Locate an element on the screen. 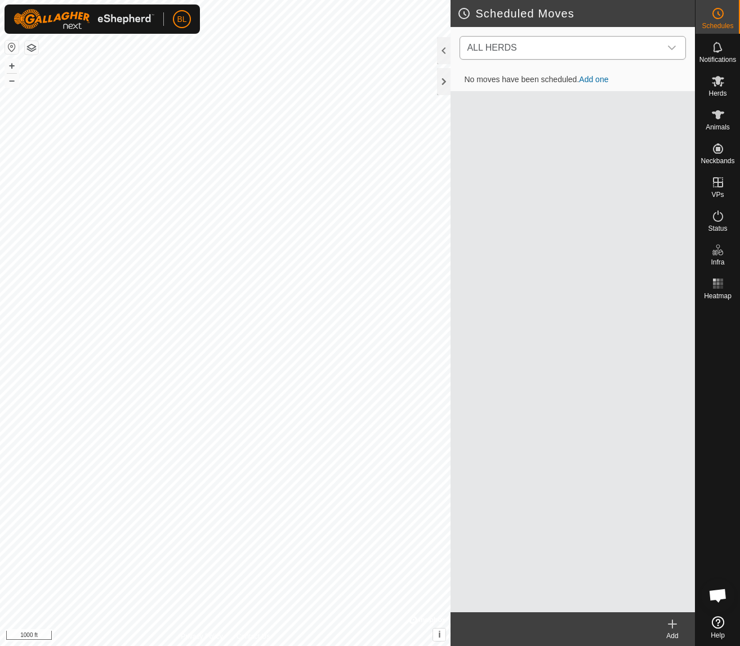 This screenshot has height=646, width=740. a: Contact Us is located at coordinates (253, 637).